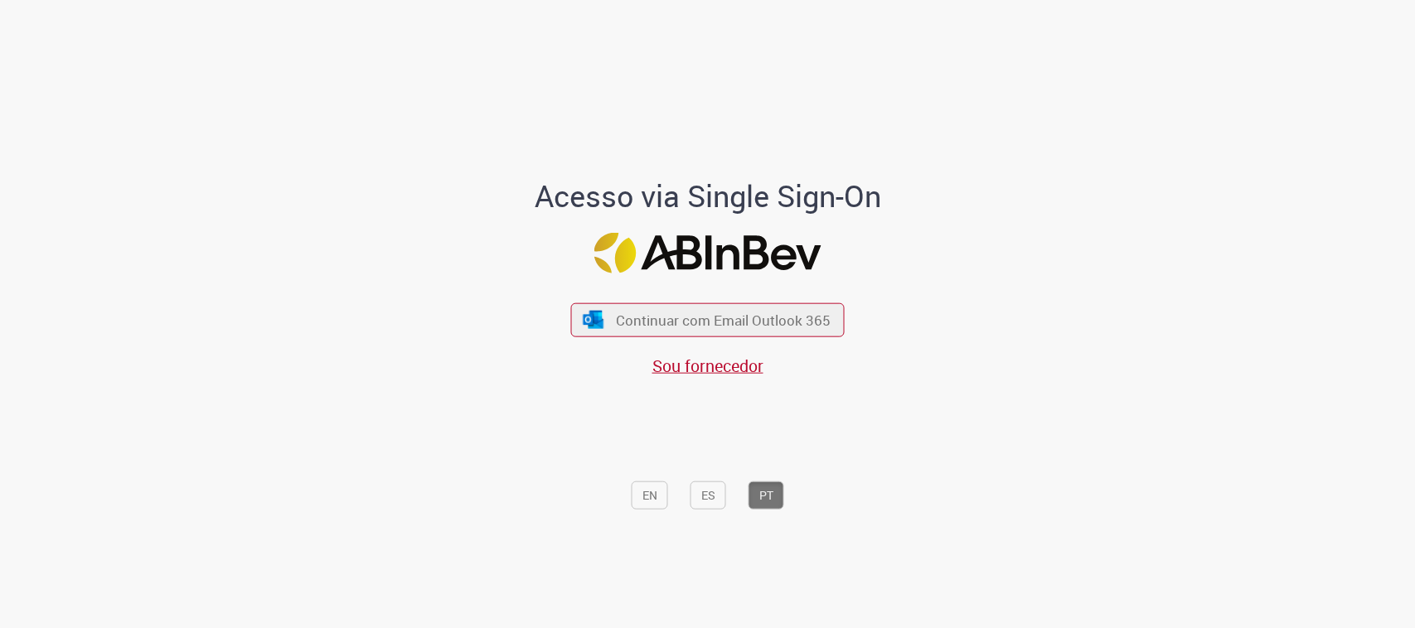  What do you see at coordinates (707, 196) in the screenshot?
I see `h1: Acesso via Single Sign-On` at bounding box center [707, 196].